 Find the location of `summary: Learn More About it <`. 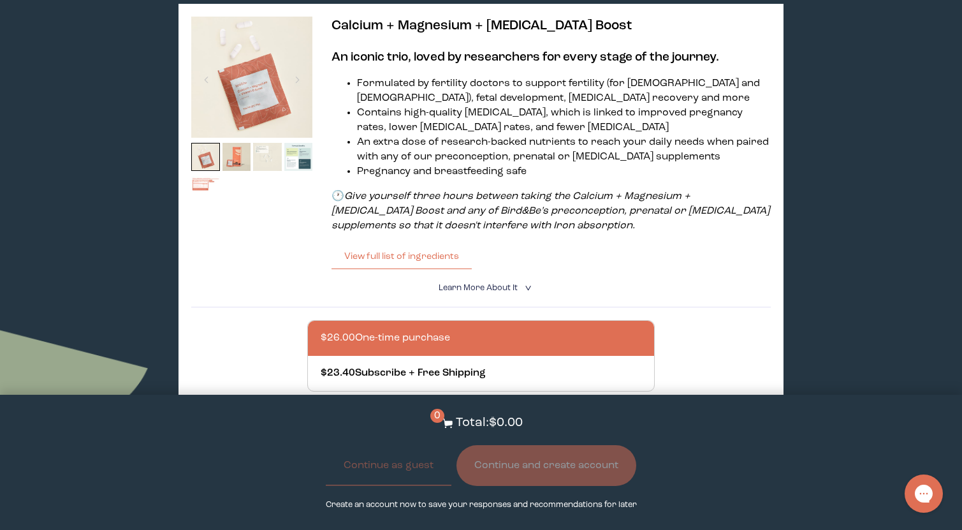

summary: Learn More About it < is located at coordinates (481, 288).